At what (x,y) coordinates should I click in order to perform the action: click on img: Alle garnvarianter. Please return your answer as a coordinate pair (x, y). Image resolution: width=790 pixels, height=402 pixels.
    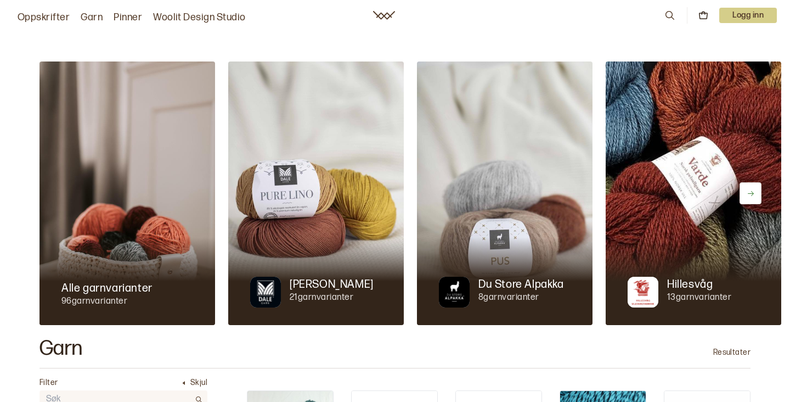
    Looking at the image, I should click on (127, 193).